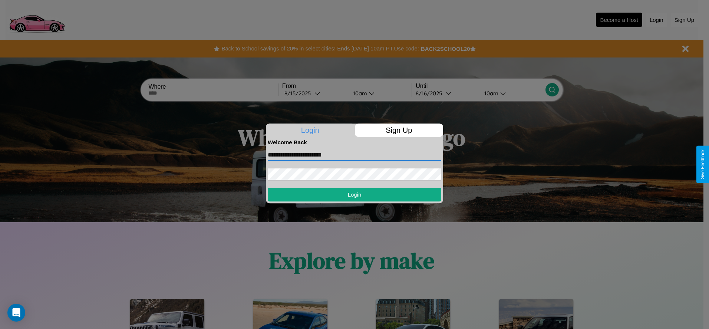 The height and width of the screenshot is (329, 709). I want to click on h4: Welcome Back, so click(354, 142).